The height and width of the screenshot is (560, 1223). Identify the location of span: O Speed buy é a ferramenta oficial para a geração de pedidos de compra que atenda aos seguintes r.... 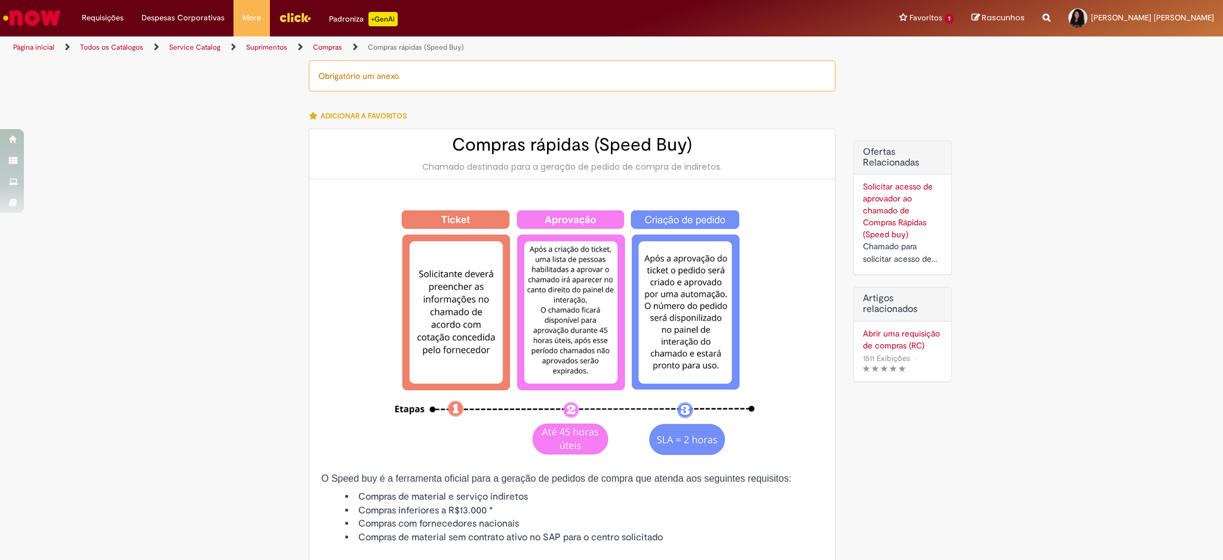
(556, 478).